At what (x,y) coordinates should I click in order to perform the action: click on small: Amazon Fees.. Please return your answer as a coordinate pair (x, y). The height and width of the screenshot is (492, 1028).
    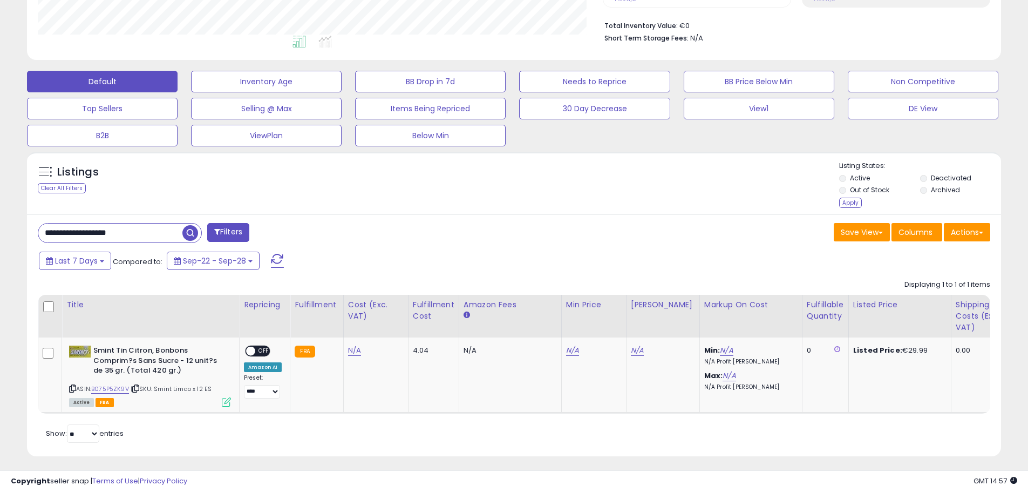
    Looking at the image, I should click on (467, 315).